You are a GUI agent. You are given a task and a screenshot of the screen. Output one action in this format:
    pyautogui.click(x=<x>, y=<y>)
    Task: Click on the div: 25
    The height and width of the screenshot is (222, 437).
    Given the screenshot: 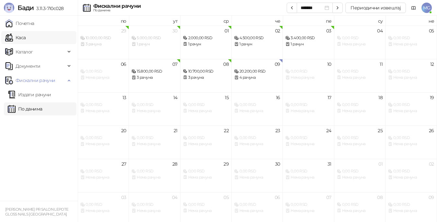 What is the action you would take?
    pyautogui.click(x=380, y=131)
    